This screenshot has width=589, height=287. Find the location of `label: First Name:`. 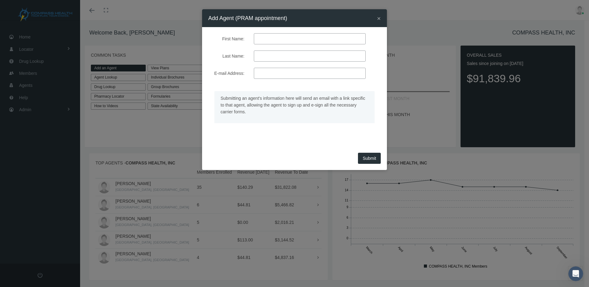

label: First Name: is located at coordinates (226, 39).